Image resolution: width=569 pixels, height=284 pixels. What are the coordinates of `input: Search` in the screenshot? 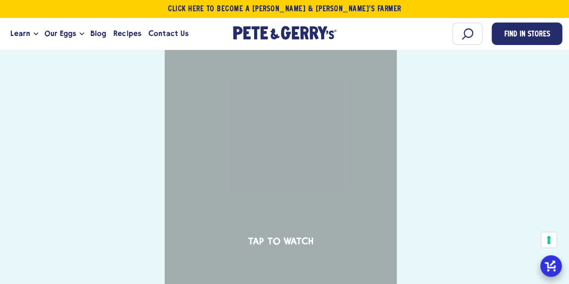 It's located at (467, 34).